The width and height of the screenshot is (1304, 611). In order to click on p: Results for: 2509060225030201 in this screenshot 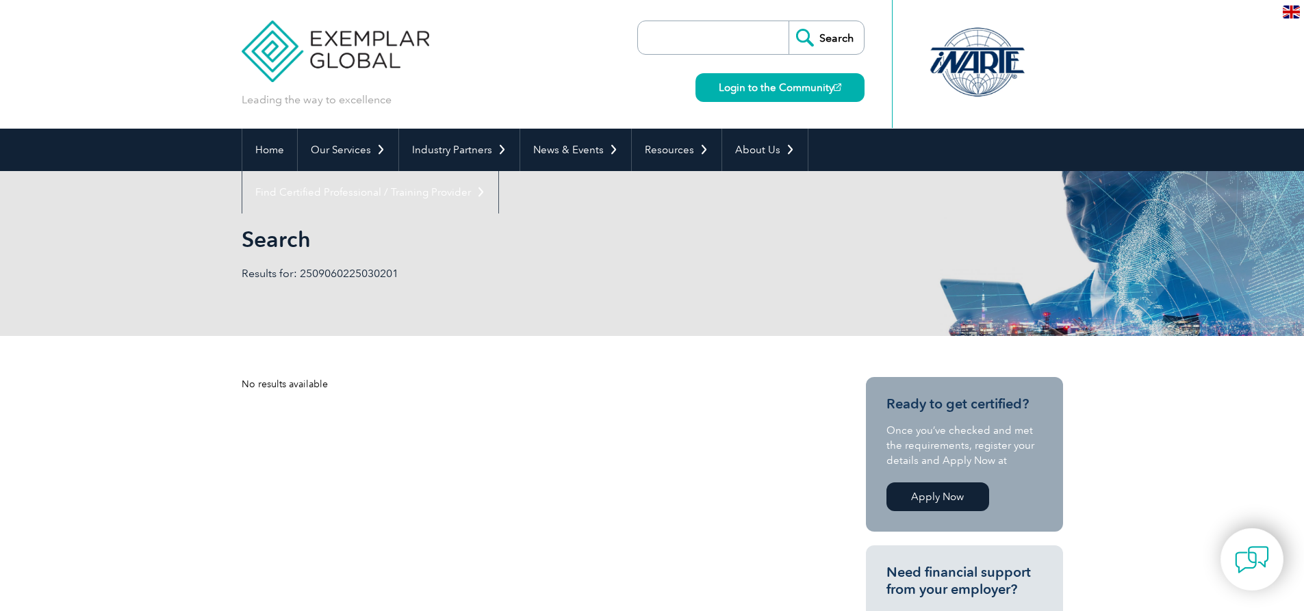, I will do `click(447, 274)`.